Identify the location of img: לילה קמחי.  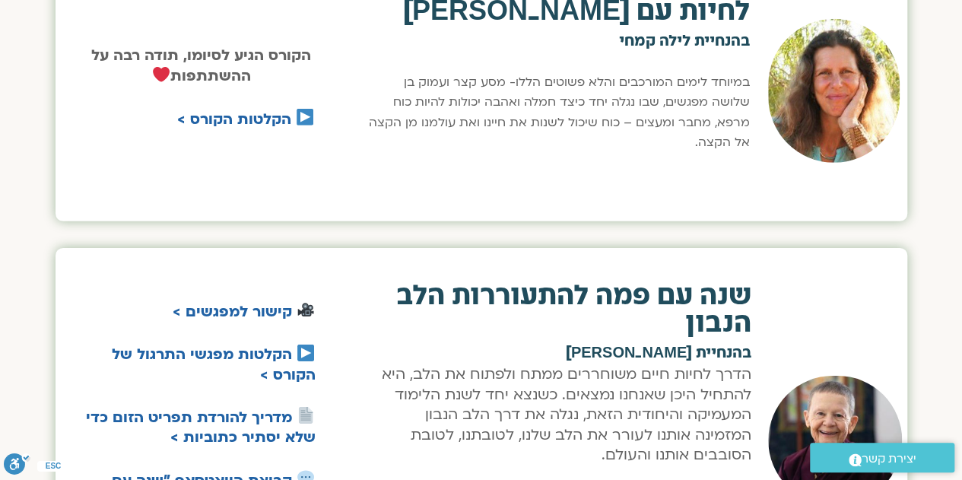
(833, 90).